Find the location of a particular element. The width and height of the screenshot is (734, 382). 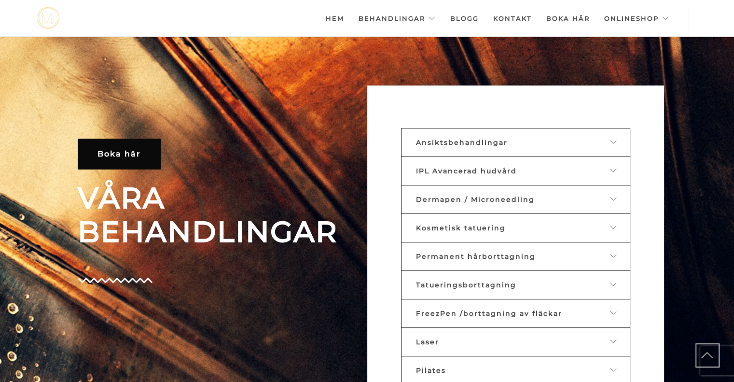

a: Kontakt is located at coordinates (512, 18).